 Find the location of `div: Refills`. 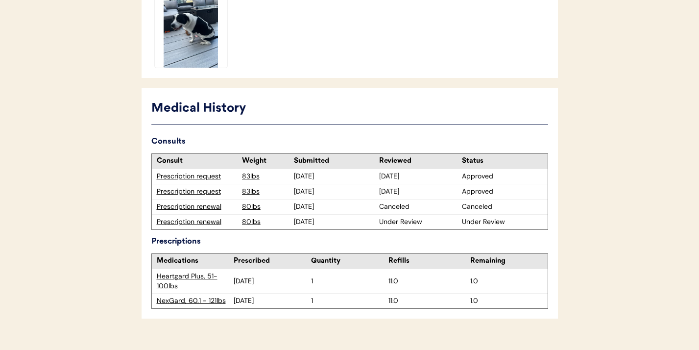

div: Refills is located at coordinates (426, 261).